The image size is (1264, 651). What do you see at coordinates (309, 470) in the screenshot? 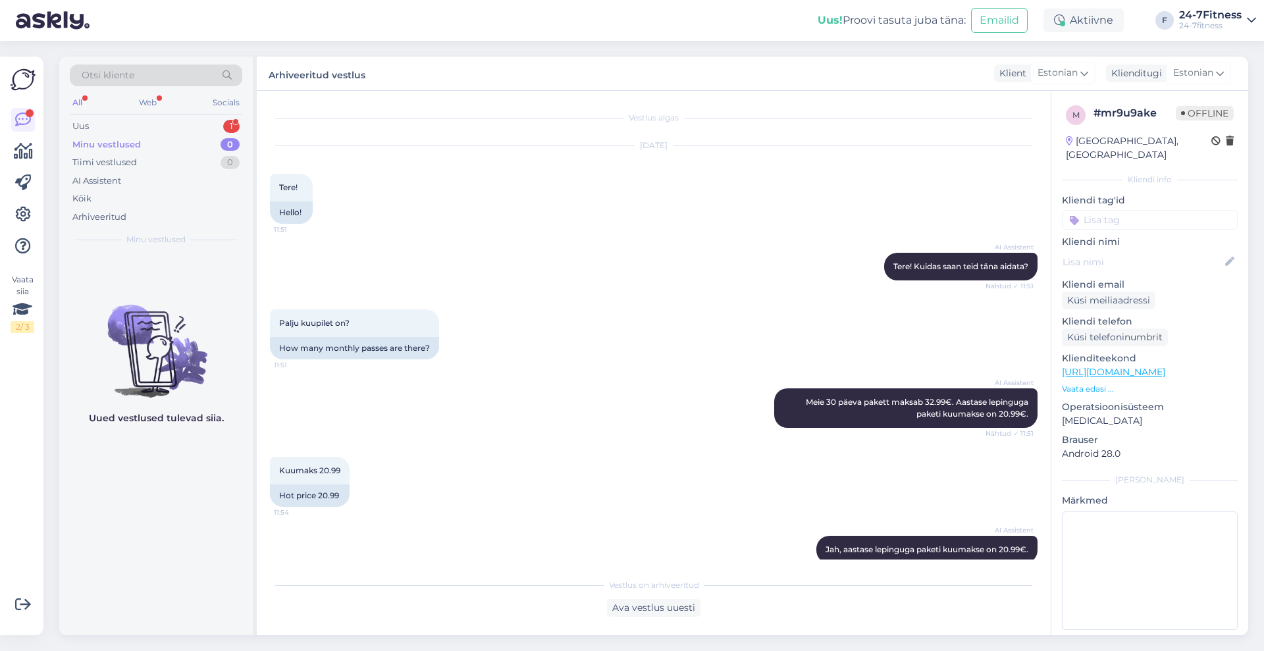
I see `span: Kuumaks 20.99` at bounding box center [309, 470].